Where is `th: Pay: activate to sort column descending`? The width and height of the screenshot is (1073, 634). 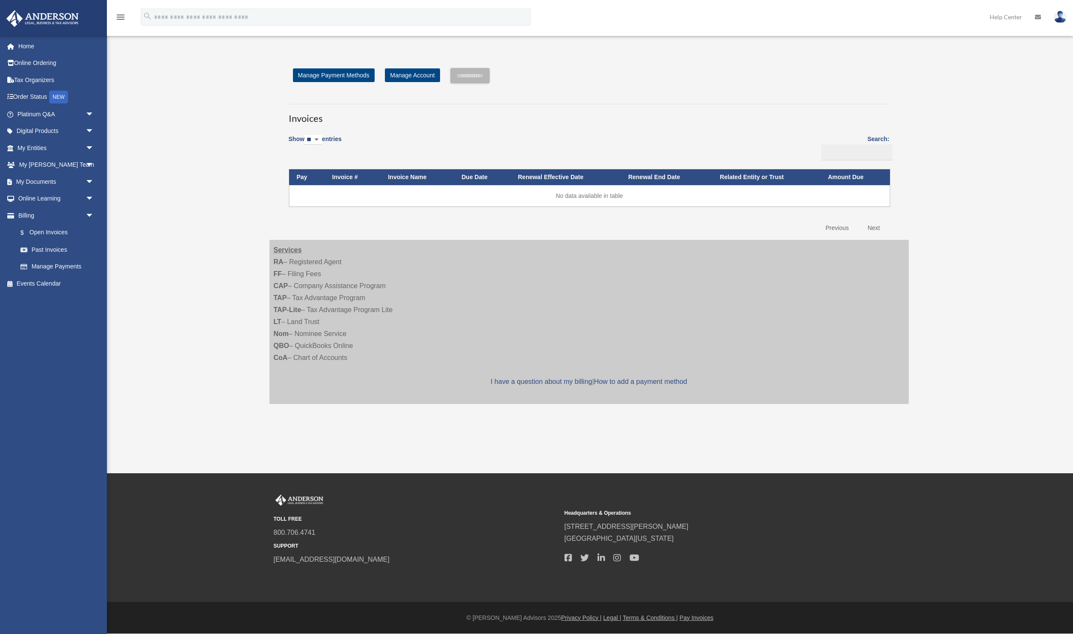
th: Pay: activate to sort column descending is located at coordinates (307, 177).